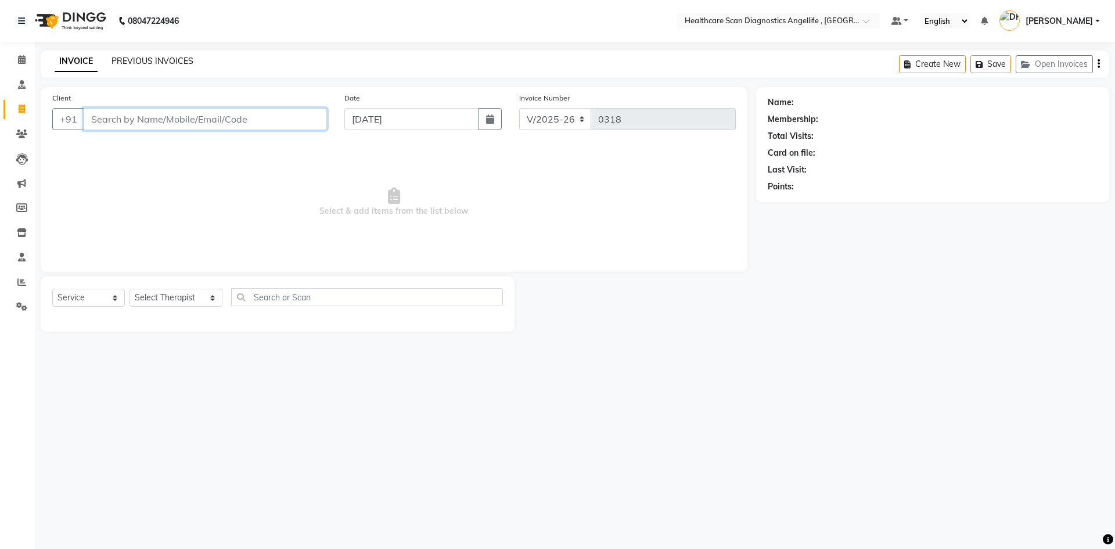  Describe the element at coordinates (1009, 20) in the screenshot. I see `img: DR AFTAB ALAM` at that location.